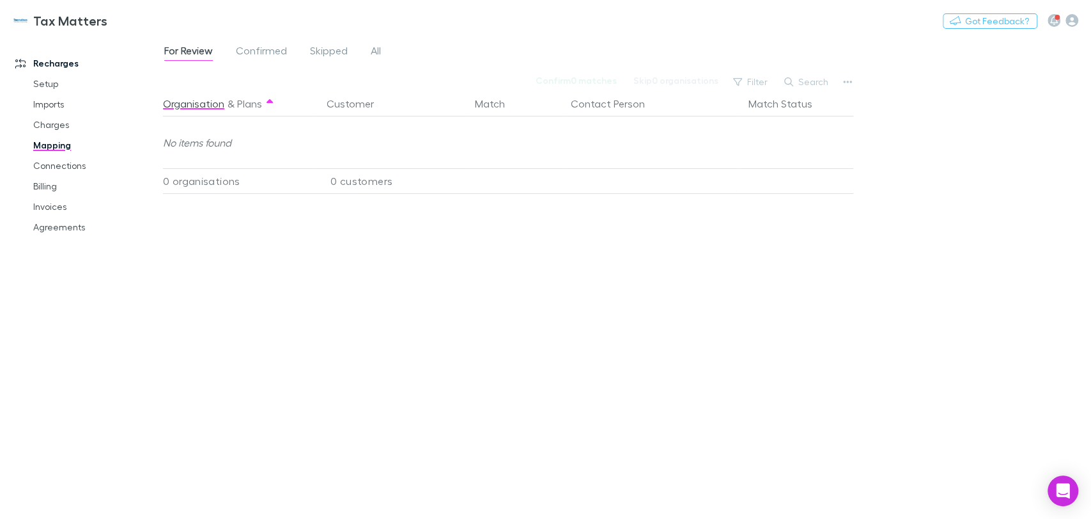 The image size is (1091, 519). I want to click on button: Skip0 organisations, so click(676, 81).